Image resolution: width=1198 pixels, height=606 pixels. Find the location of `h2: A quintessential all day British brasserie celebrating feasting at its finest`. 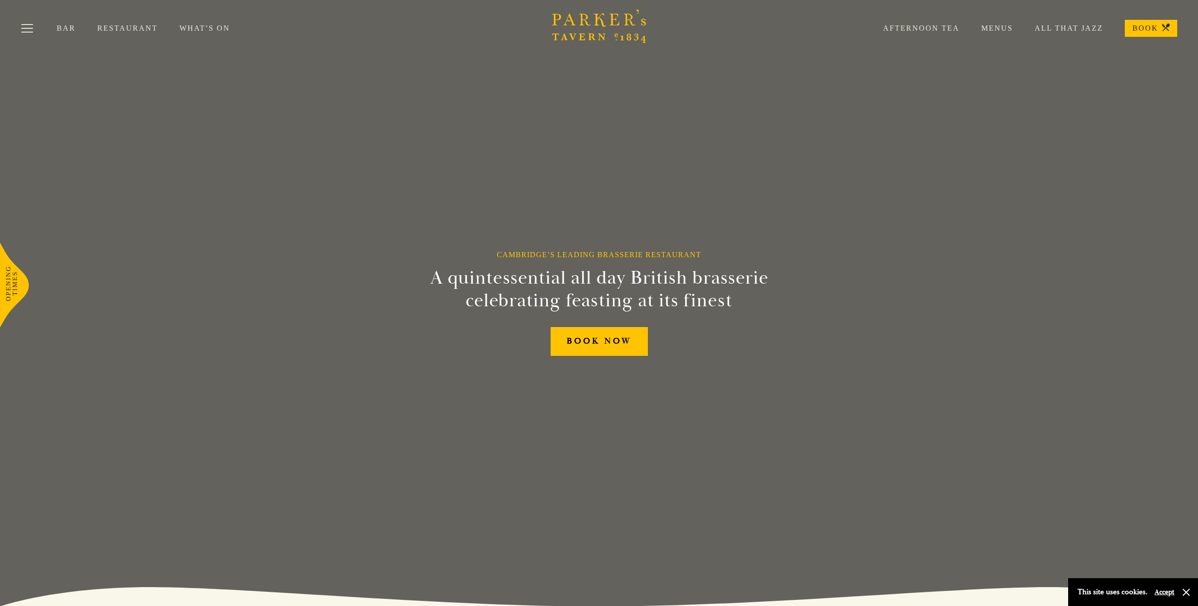

h2: A quintessential all day British brasserie celebrating feasting at its finest is located at coordinates (599, 289).